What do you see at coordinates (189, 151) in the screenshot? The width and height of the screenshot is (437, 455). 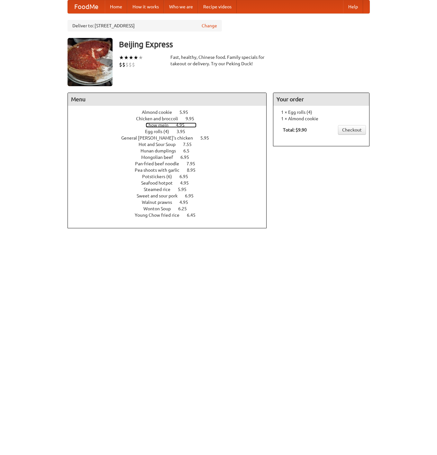 I see `span: 6.5` at bounding box center [189, 151].